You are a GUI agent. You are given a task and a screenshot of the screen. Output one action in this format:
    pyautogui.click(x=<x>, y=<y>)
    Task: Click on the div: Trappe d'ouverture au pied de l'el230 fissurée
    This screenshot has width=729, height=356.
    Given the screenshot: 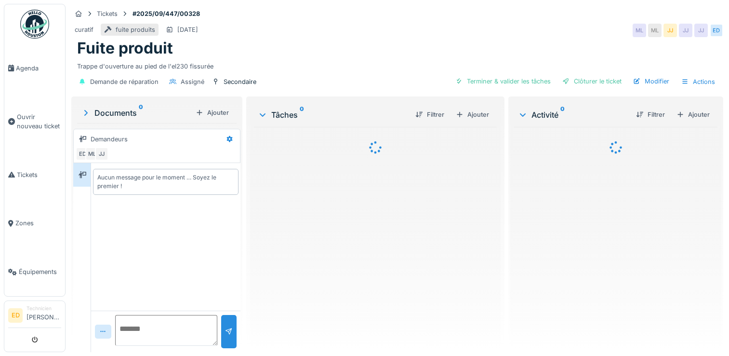 What is the action you would take?
    pyautogui.click(x=397, y=64)
    